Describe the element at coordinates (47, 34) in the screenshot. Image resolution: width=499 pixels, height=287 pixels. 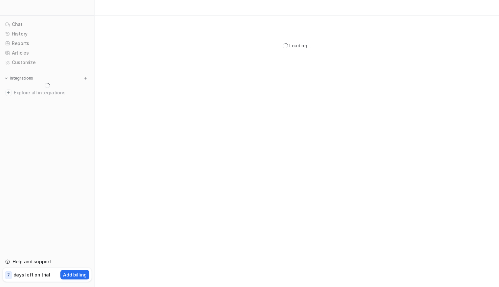
I see `a: History` at that location.